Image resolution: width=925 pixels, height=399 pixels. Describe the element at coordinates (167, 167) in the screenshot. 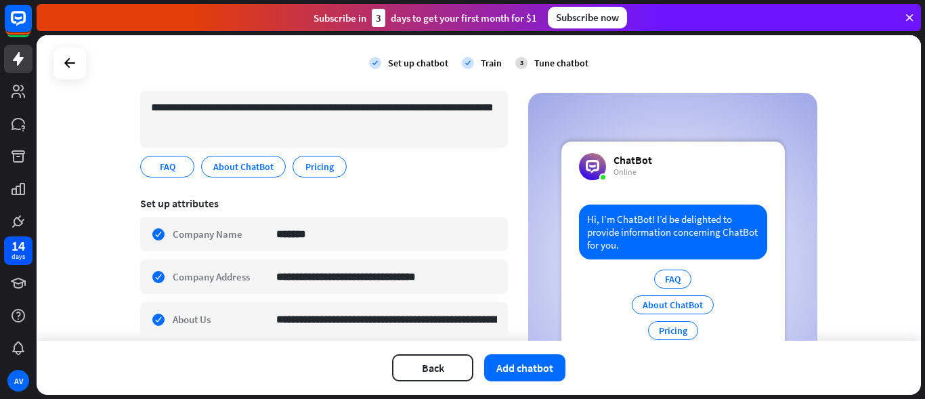

I see `span: FAQ` at that location.